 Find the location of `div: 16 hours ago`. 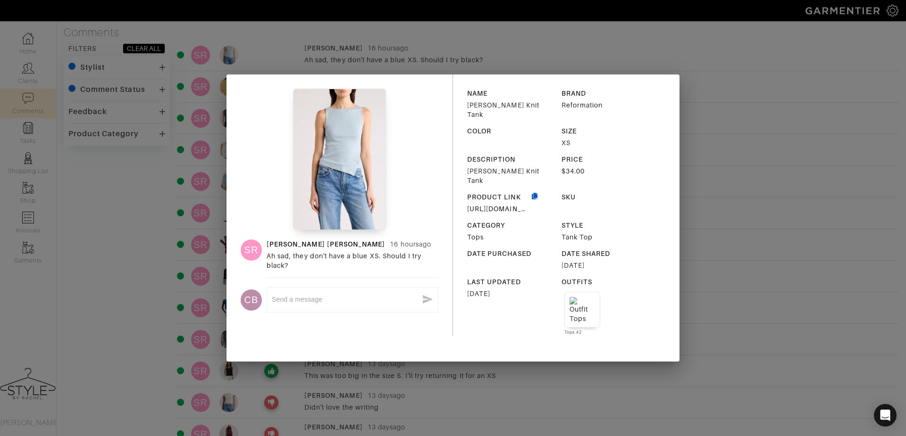

div: 16 hours ago is located at coordinates (410, 244).